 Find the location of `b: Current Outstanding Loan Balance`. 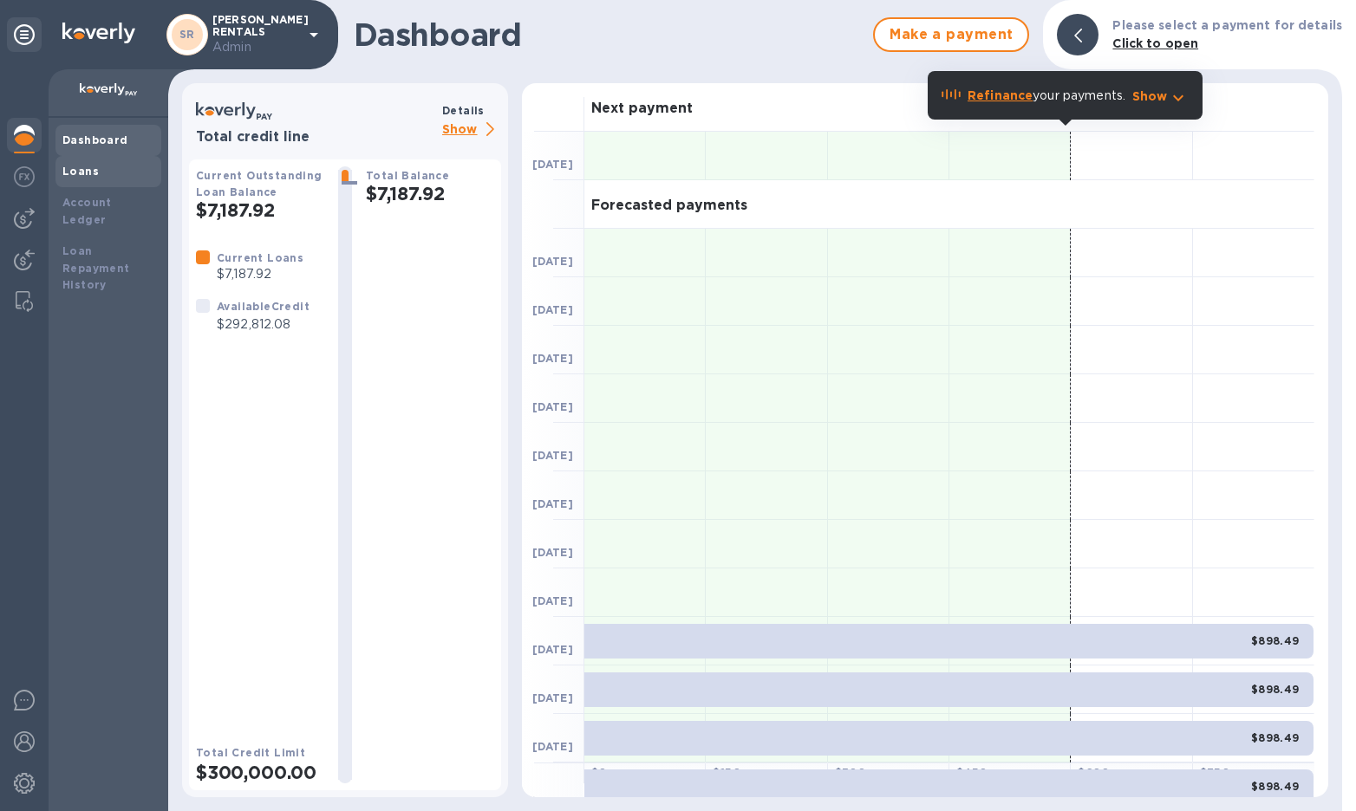

b: Current Outstanding Loan Balance is located at coordinates (259, 184).